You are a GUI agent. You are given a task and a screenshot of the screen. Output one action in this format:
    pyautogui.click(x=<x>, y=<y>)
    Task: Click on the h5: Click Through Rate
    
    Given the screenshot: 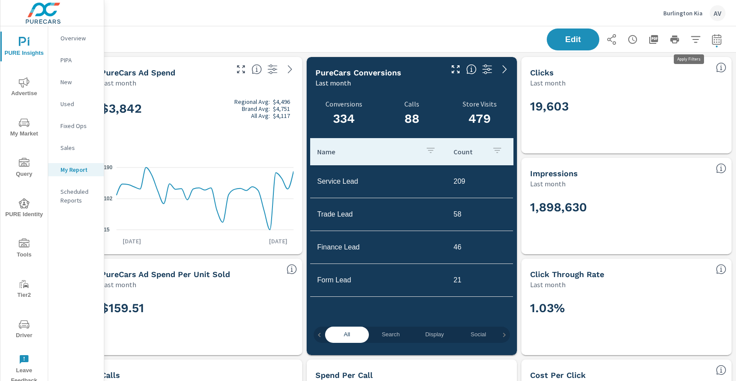 What is the action you would take?
    pyautogui.click(x=567, y=274)
    